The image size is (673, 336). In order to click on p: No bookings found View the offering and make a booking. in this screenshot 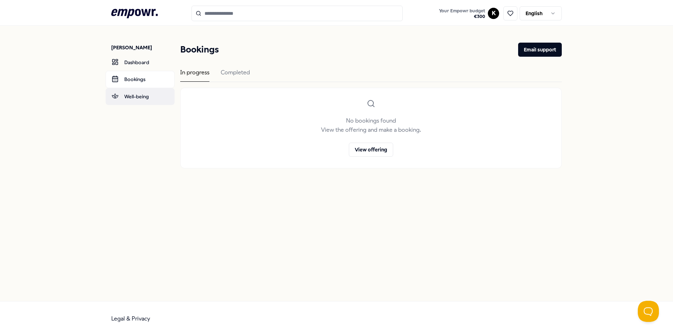, I will do `click(371, 125)`.